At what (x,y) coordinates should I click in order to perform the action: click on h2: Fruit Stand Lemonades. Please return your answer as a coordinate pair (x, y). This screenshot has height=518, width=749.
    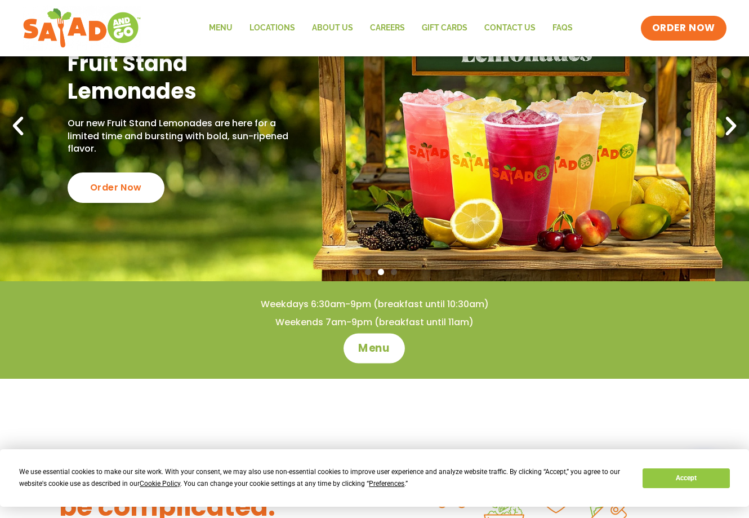
    Looking at the image, I should click on (180, 77).